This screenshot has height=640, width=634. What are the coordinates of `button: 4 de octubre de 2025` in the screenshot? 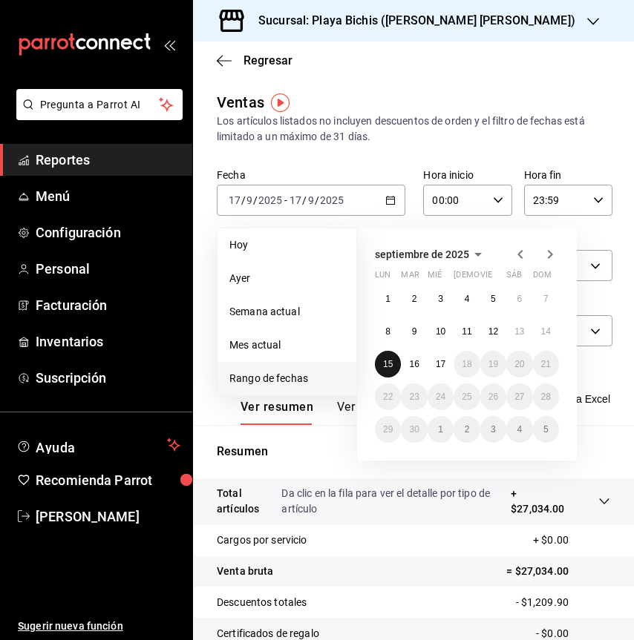 It's located at (519, 430).